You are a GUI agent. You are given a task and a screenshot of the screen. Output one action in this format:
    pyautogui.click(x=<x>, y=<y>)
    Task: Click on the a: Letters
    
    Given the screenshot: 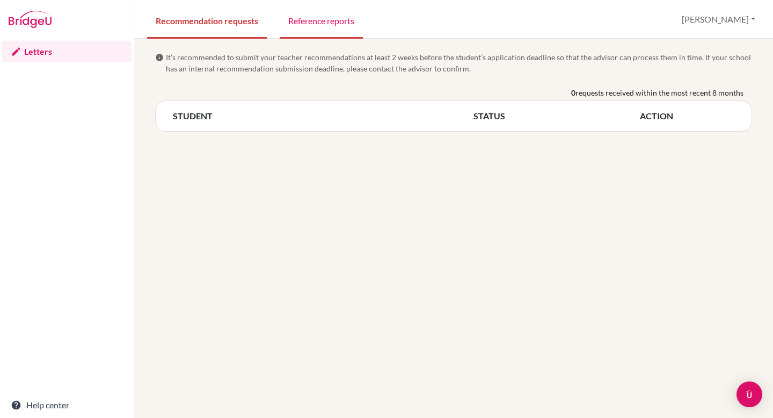 What is the action you would take?
    pyautogui.click(x=67, y=52)
    